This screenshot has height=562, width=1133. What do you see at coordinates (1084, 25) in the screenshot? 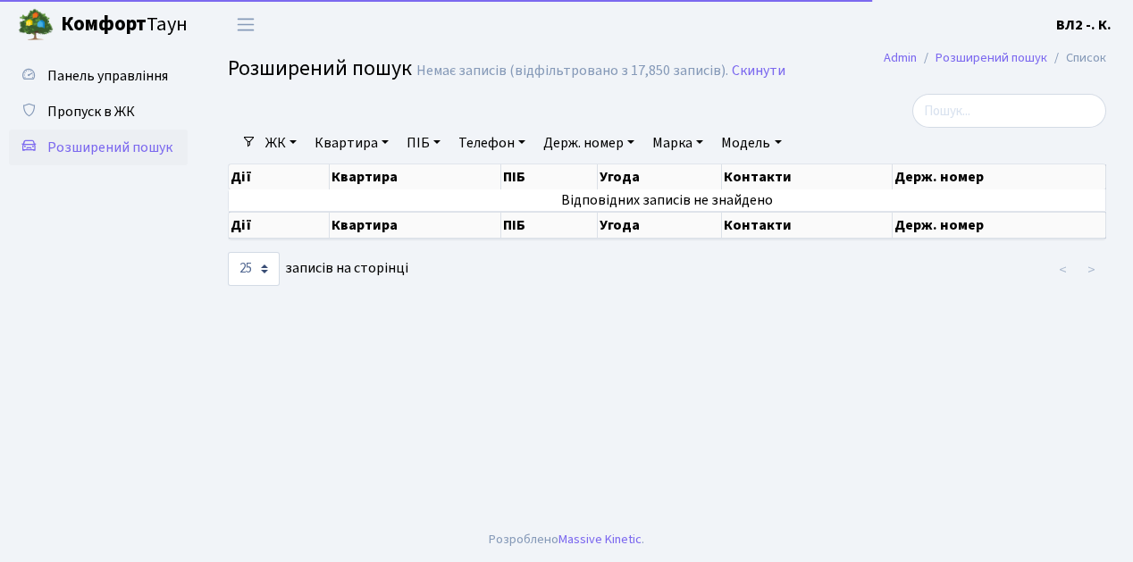
I see `b: ВЛ2 -. К.` at bounding box center [1084, 25].